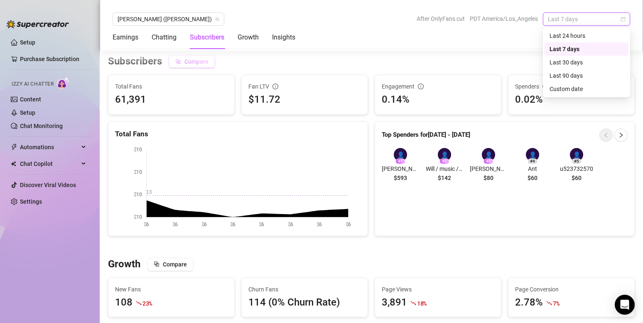  I want to click on span: Mizzi (mizzimie), so click(168, 19).